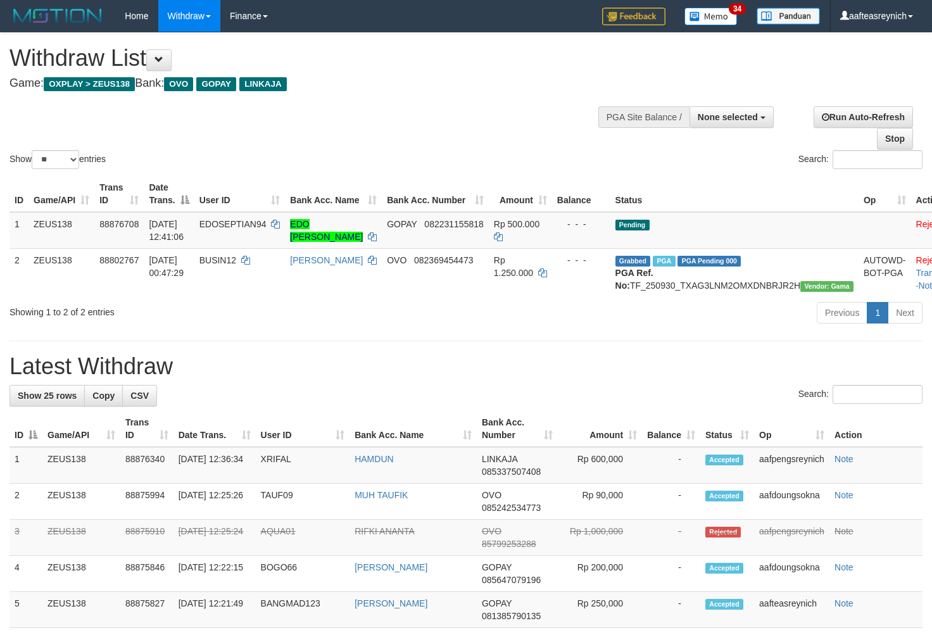  Describe the element at coordinates (139, 396) in the screenshot. I see `span: CSV` at that location.